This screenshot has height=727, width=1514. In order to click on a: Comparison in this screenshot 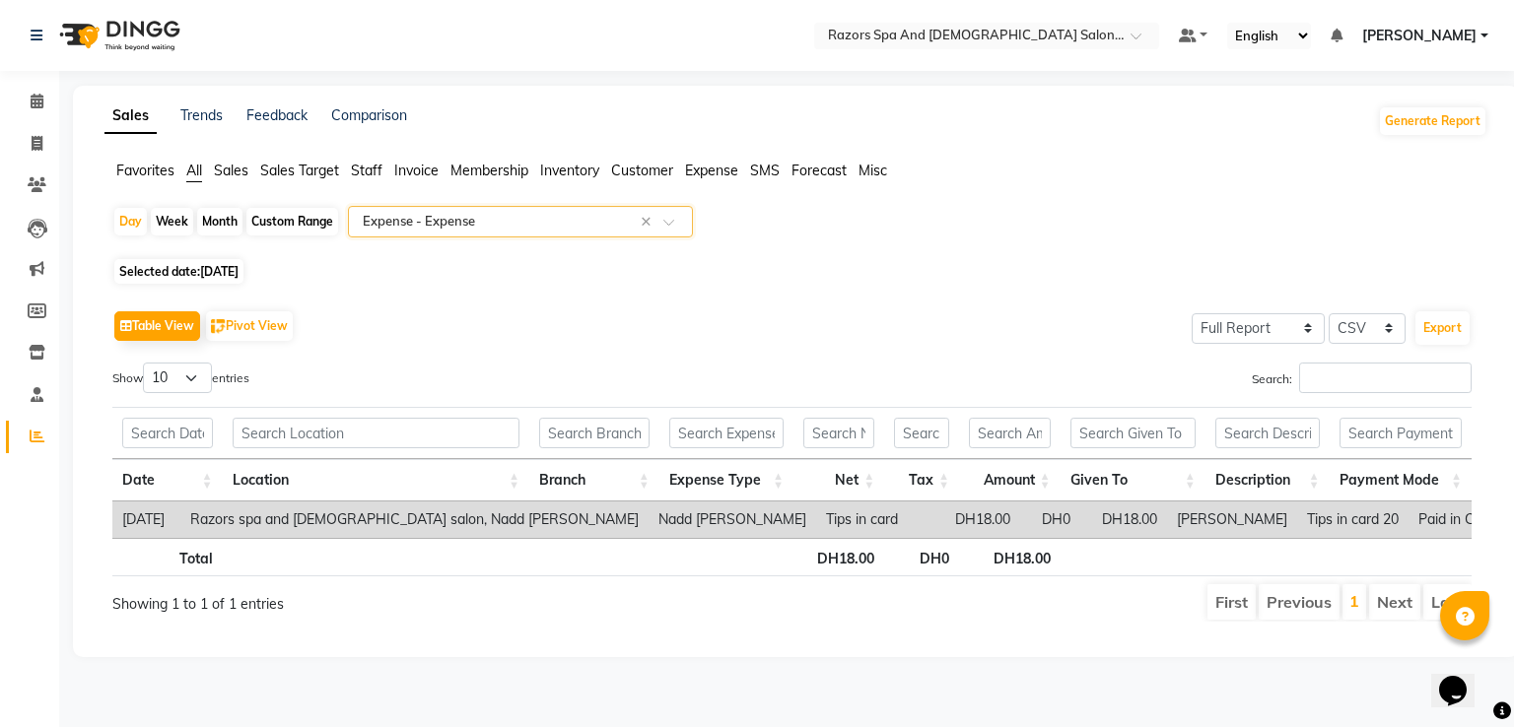, I will do `click(369, 115)`.